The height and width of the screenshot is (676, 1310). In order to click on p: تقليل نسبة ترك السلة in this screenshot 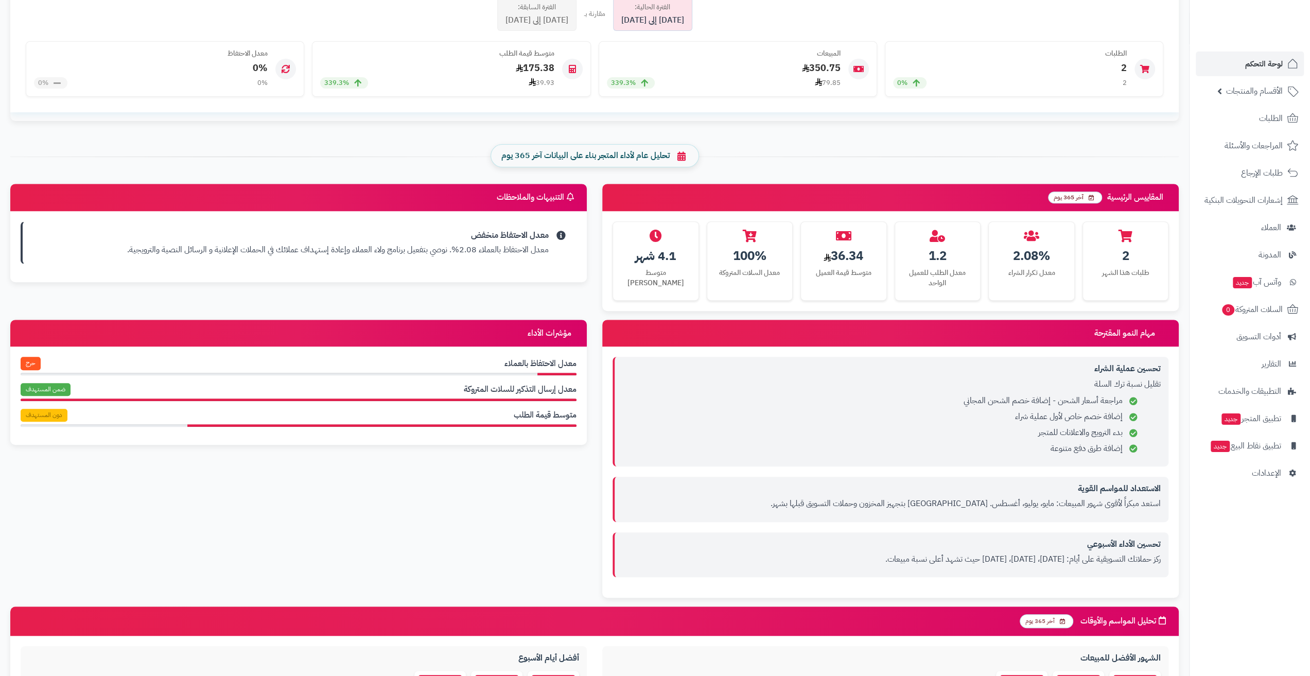, I will do `click(892, 384)`.